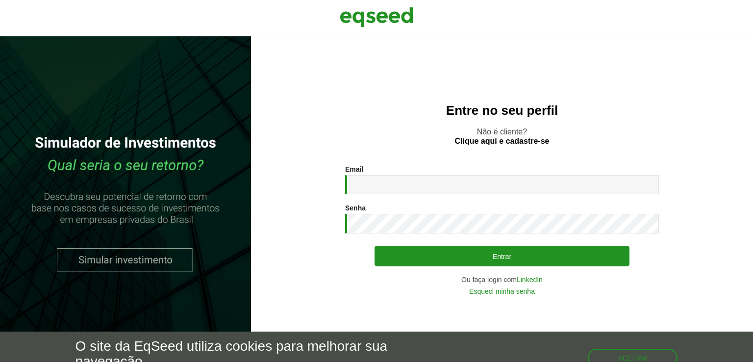  Describe the element at coordinates (502, 136) in the screenshot. I see `p: Não é cliente?` at that location.